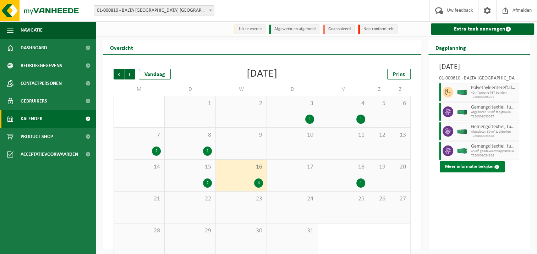 Image resolution: width=537 pixels, height=254 pixels. What do you see at coordinates (139, 135) in the screenshot?
I see `span: 7` at bounding box center [139, 135].